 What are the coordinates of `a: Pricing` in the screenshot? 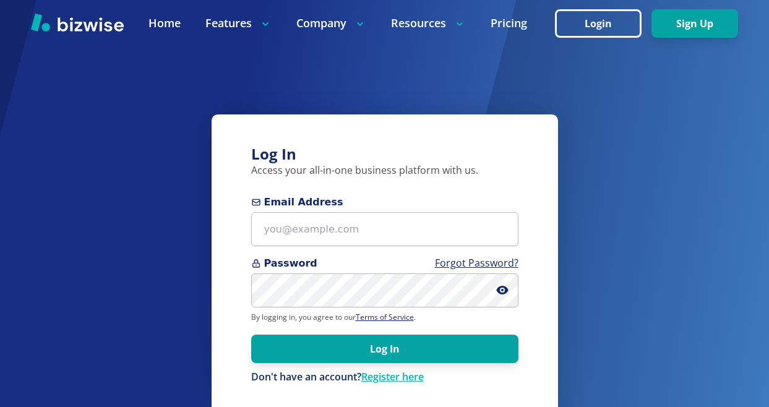 It's located at (508, 23).